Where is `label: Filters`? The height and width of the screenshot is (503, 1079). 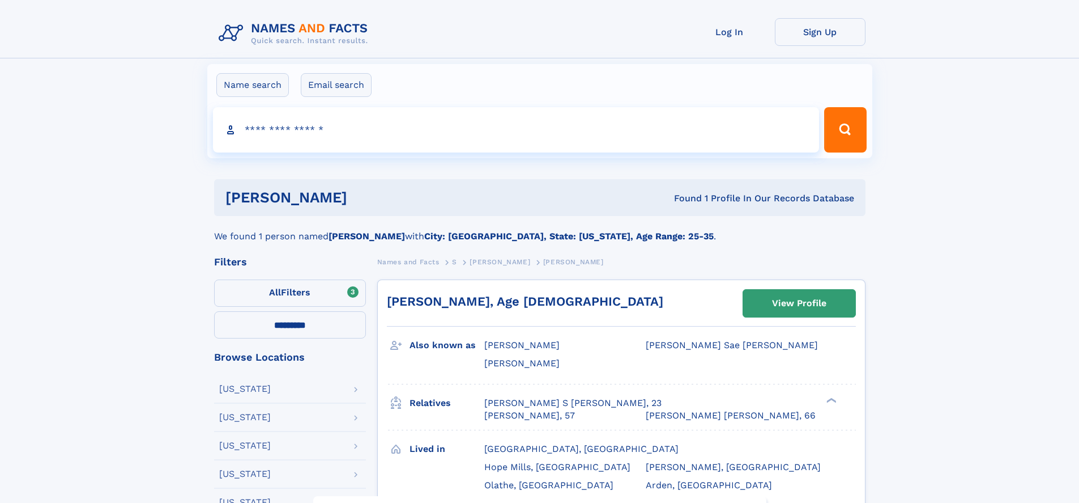 label: Filters is located at coordinates (290, 293).